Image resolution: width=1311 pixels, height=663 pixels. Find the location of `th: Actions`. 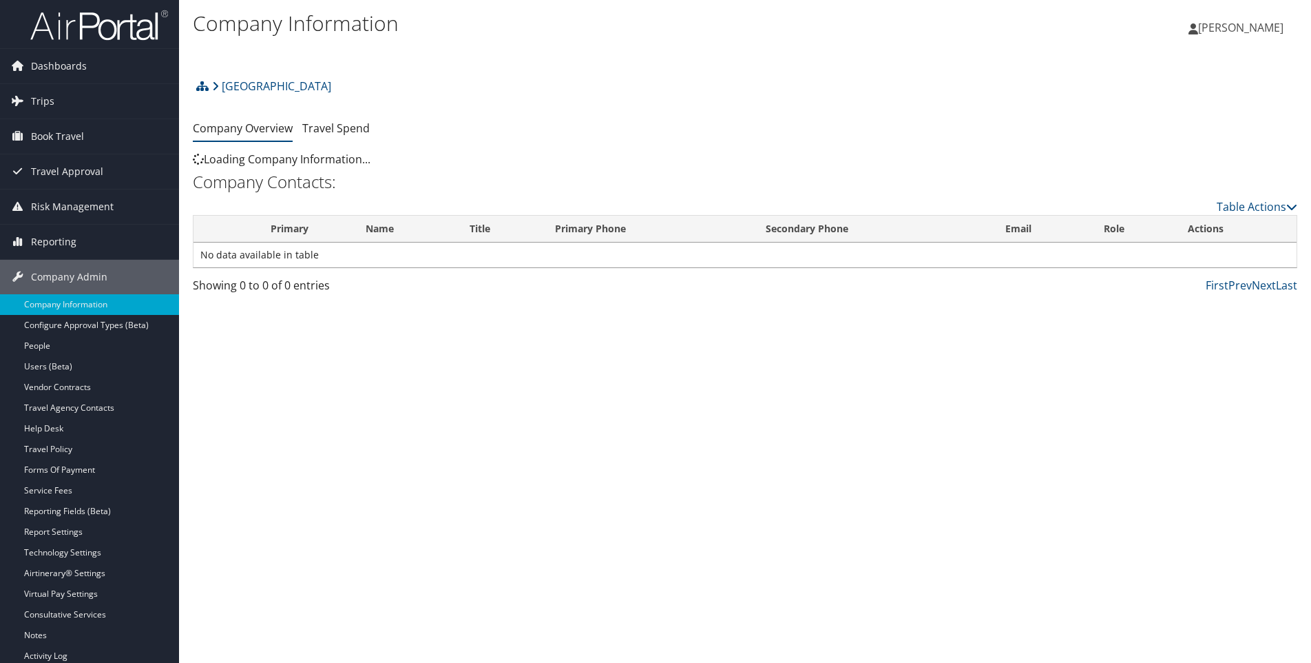

th: Actions is located at coordinates (1236, 229).